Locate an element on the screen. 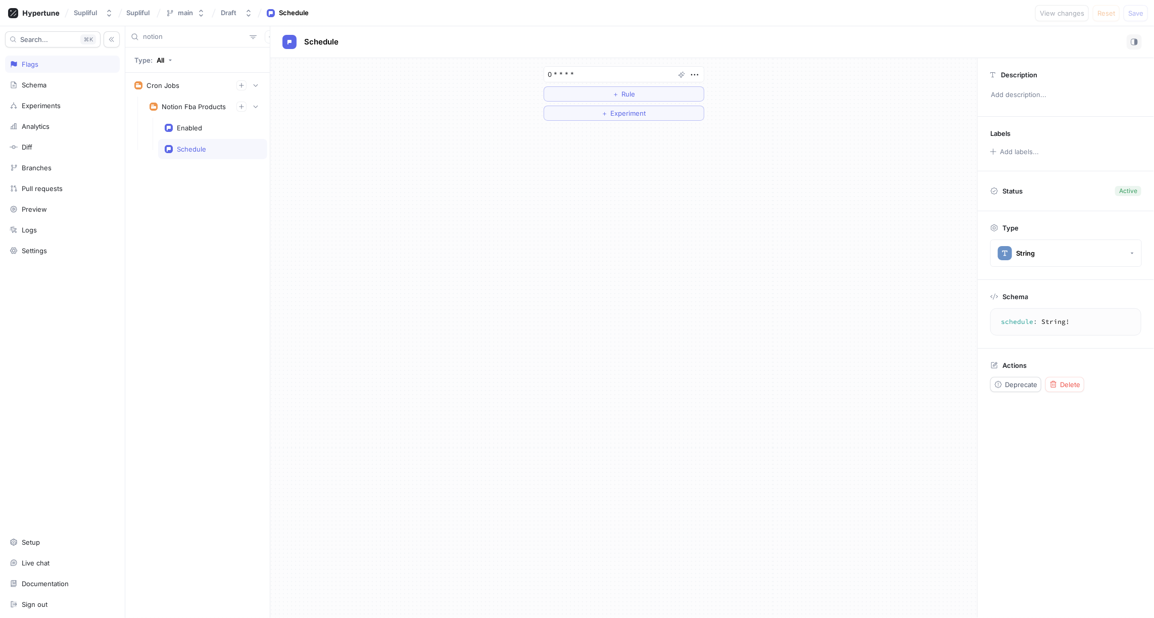  div: Draft is located at coordinates (228, 13).